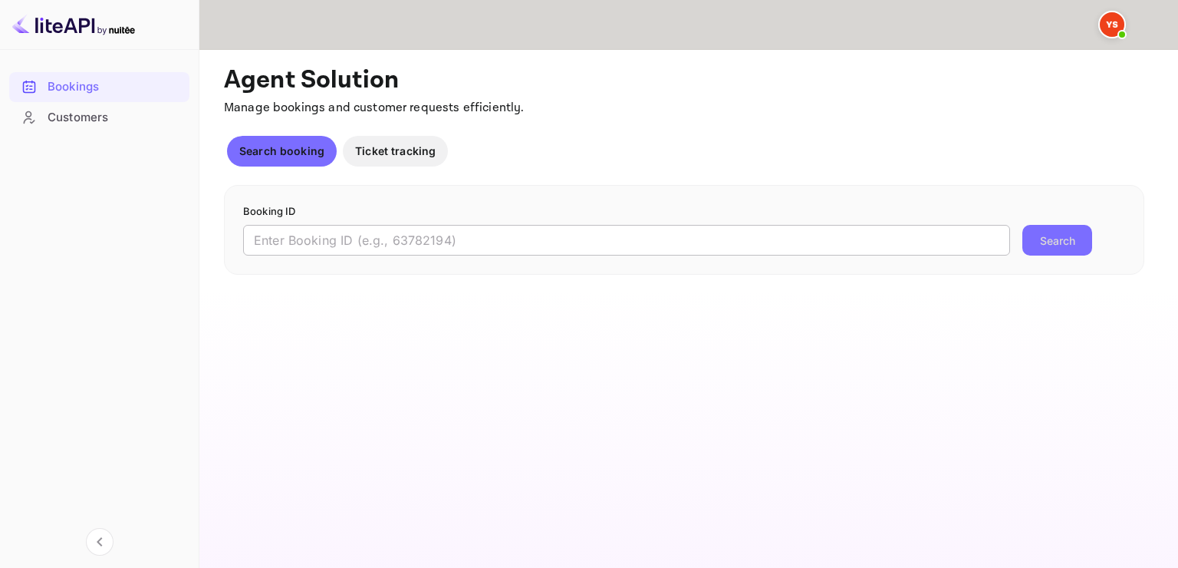  I want to click on img: LiteAPI logo, so click(74, 25).